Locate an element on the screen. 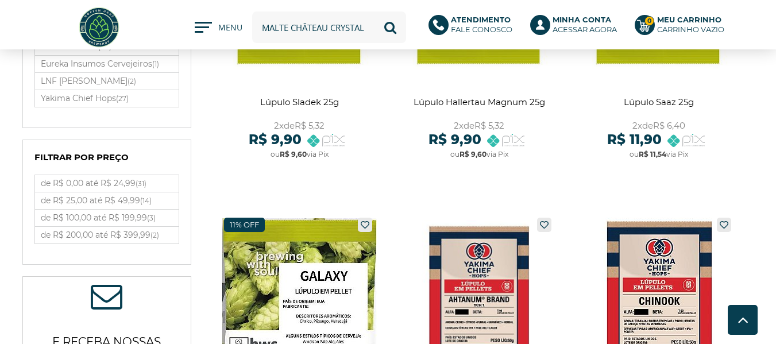  div: Carrinho Vazio is located at coordinates (691, 29).